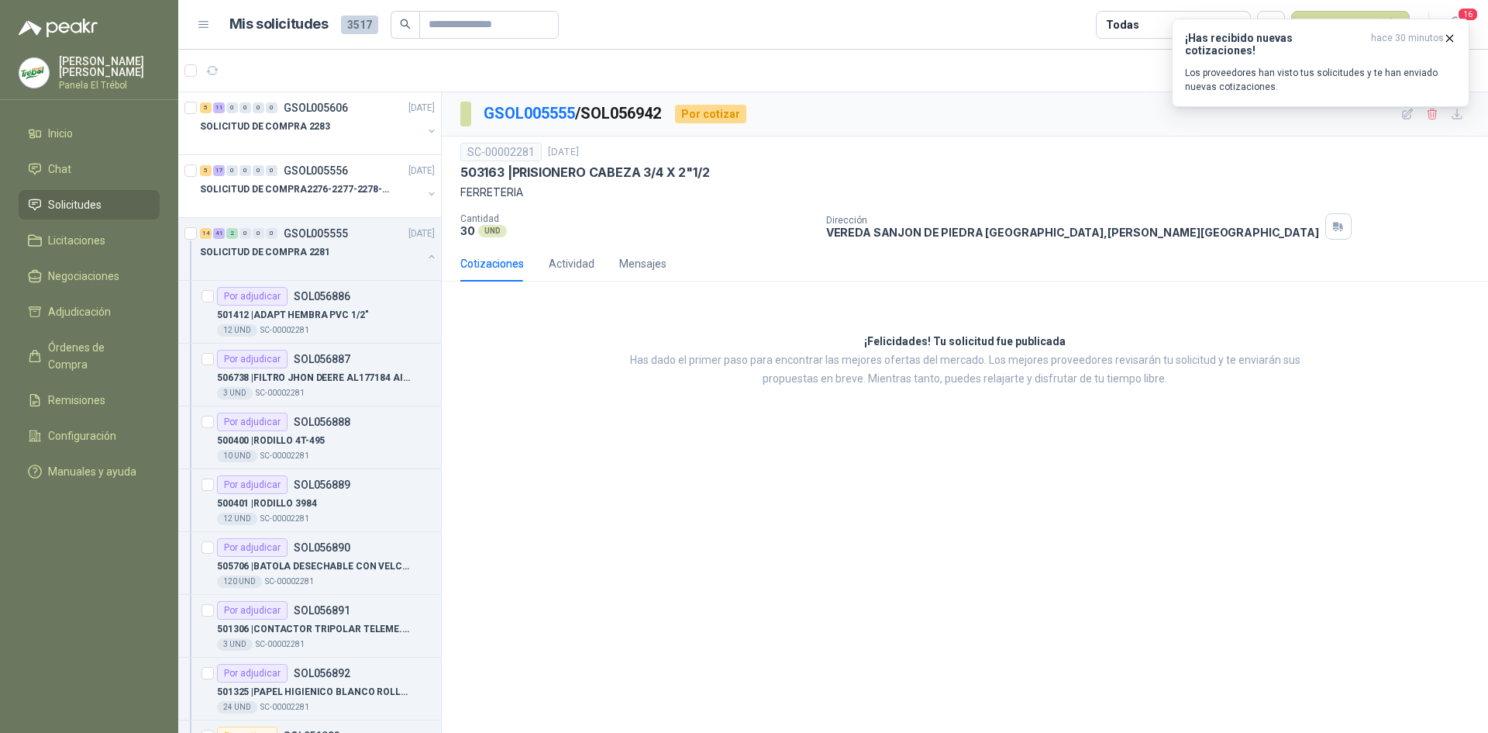  I want to click on p: Dirección, so click(1073, 220).